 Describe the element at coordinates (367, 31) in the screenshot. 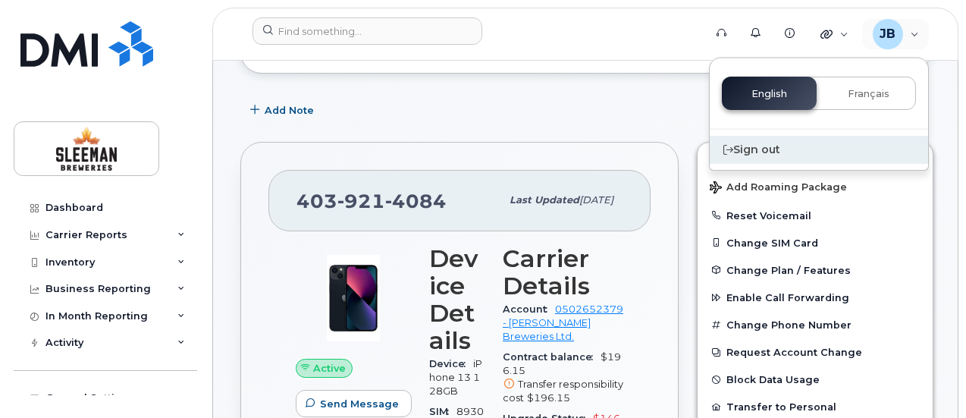

I see `input: Find something...` at that location.